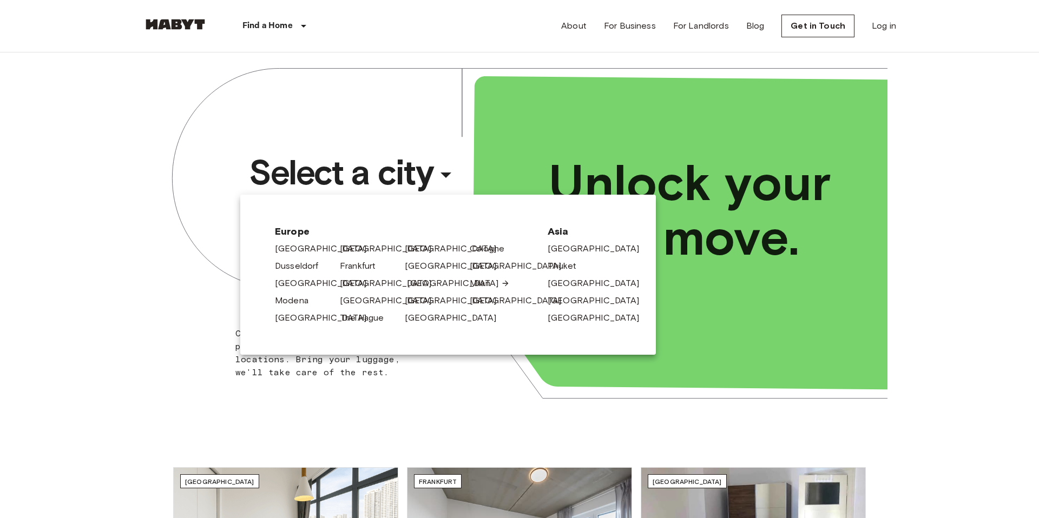  What do you see at coordinates (403, 232) in the screenshot?
I see `span: Europe` at bounding box center [403, 232].